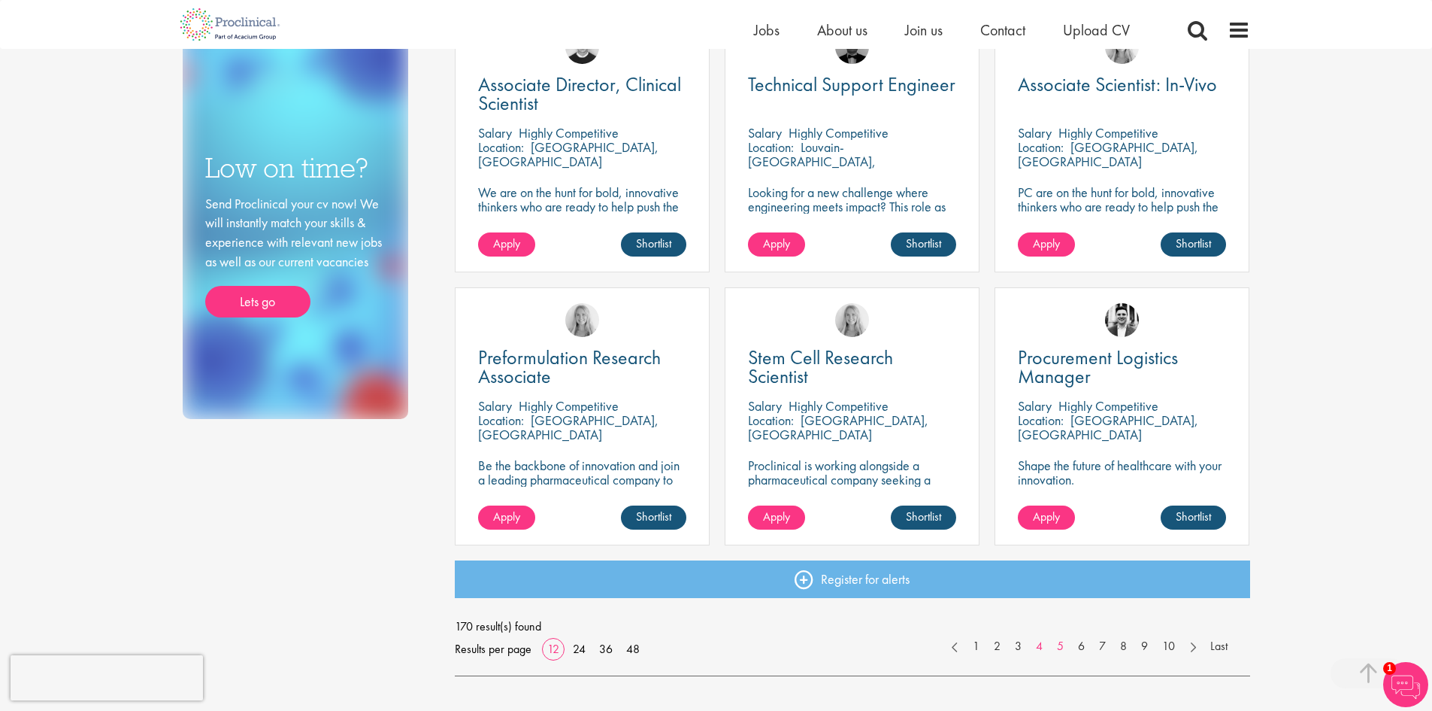  Describe the element at coordinates (976, 646) in the screenshot. I see `a: 1` at that location.